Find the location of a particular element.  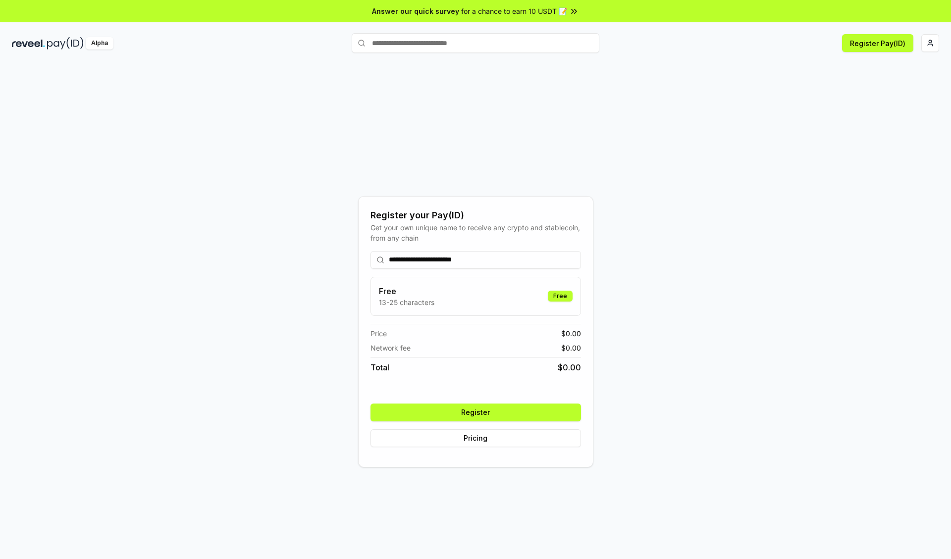

h3: Free is located at coordinates (407, 291).